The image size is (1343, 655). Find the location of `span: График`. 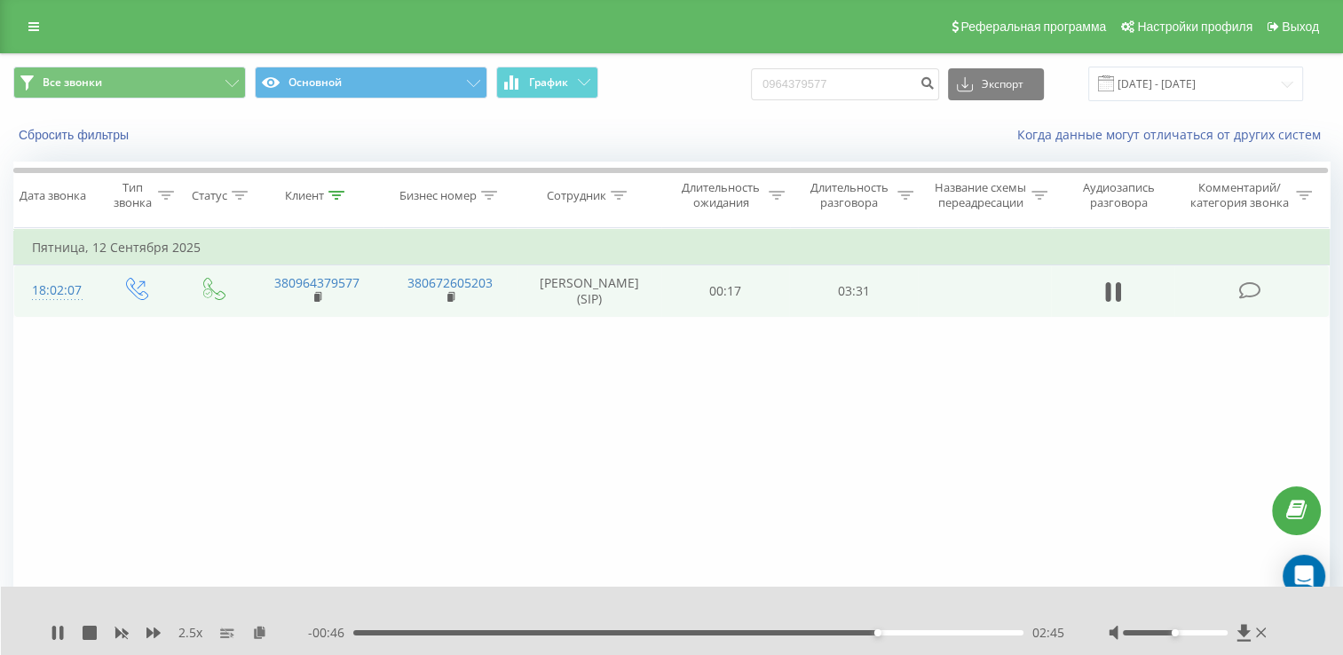

span: График is located at coordinates (549, 83).